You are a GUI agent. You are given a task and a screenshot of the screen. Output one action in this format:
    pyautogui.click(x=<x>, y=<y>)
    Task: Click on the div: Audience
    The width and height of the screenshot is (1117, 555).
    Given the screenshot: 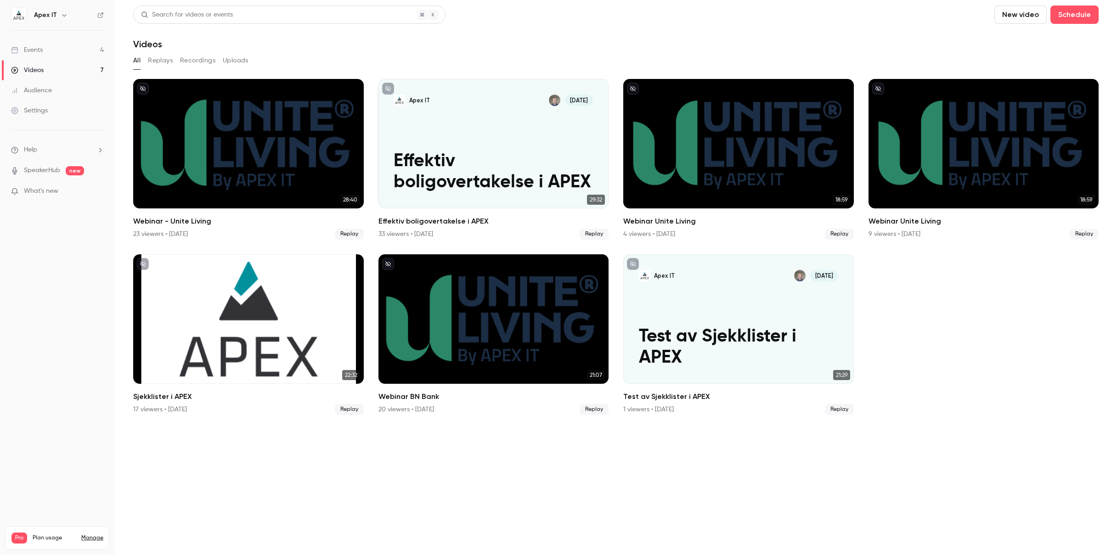 What is the action you would take?
    pyautogui.click(x=31, y=90)
    